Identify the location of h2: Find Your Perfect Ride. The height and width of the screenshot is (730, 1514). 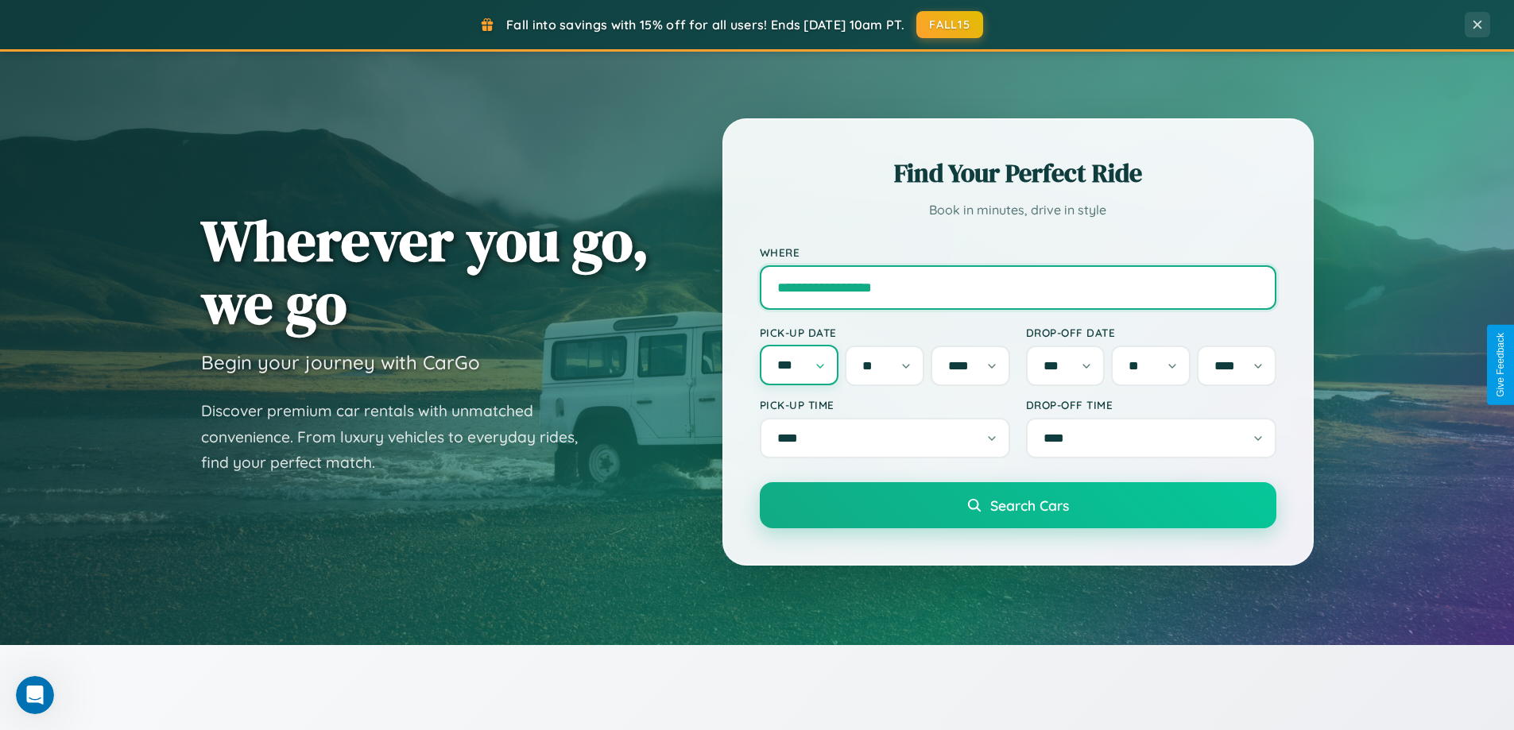
(1018, 173).